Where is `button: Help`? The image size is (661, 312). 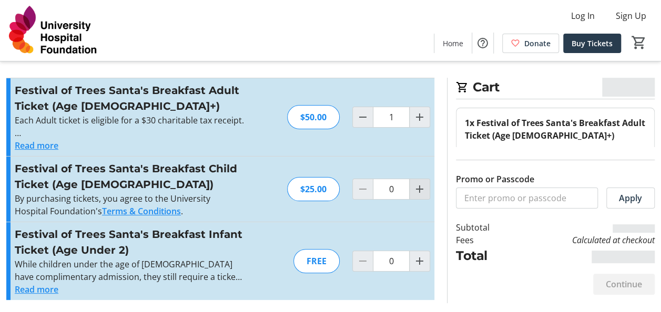 button: Help is located at coordinates (482, 43).